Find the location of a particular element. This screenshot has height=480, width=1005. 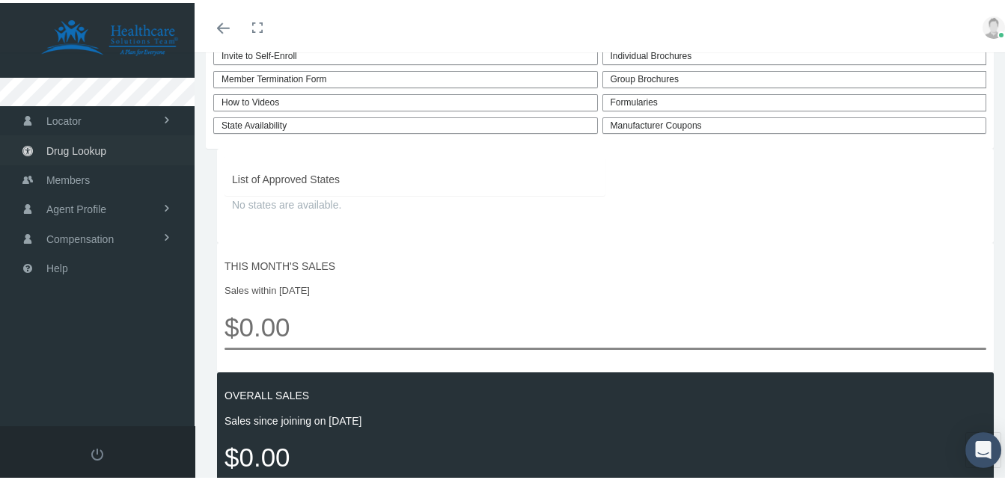

div: Individual Brochures is located at coordinates (794, 53).